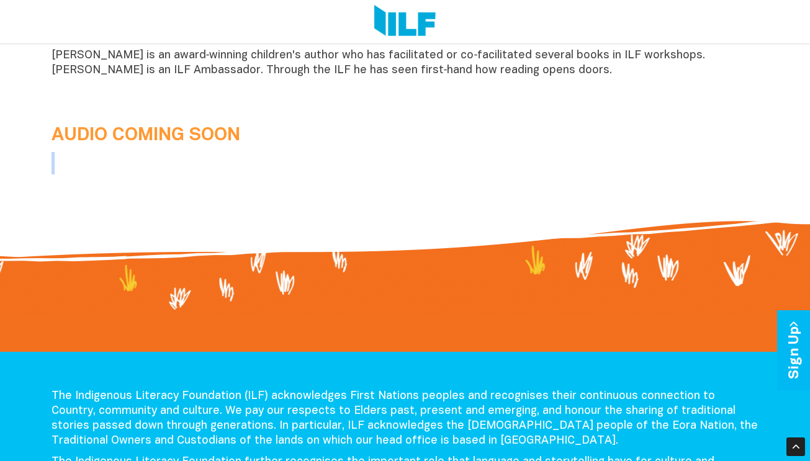  I want to click on img: Logo, so click(405, 22).